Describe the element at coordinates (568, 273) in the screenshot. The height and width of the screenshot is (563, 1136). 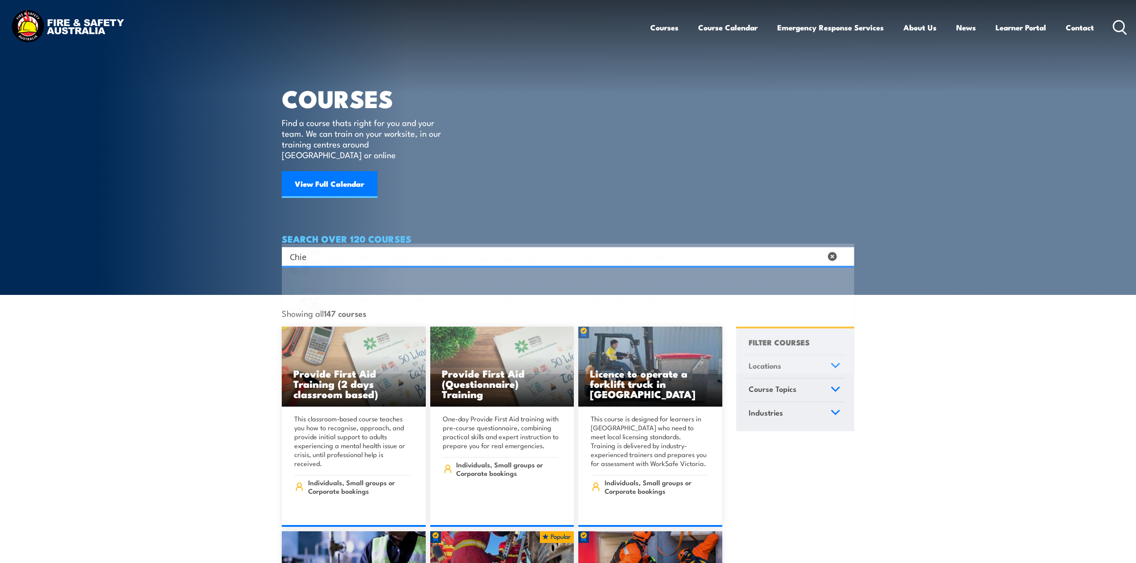
I see `a: Chief Fire Warden Training` at that location.